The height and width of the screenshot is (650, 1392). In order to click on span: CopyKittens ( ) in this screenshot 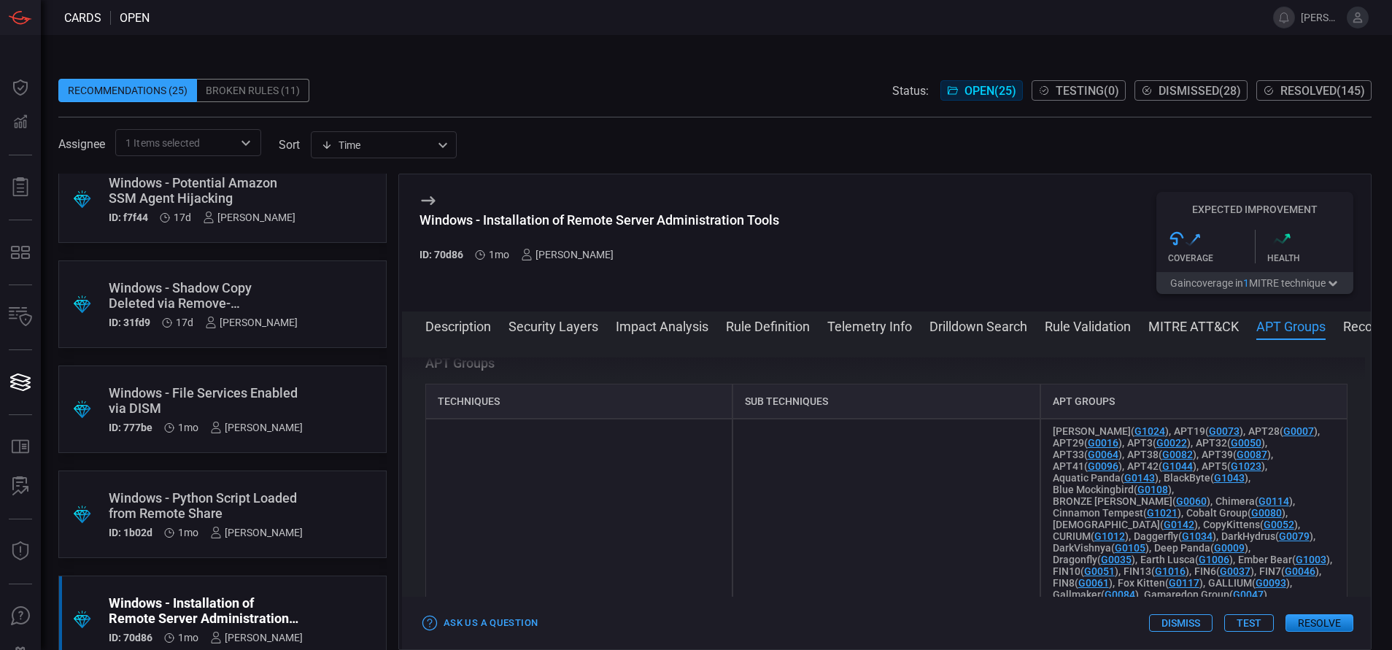, I will do `click(1250, 525)`.